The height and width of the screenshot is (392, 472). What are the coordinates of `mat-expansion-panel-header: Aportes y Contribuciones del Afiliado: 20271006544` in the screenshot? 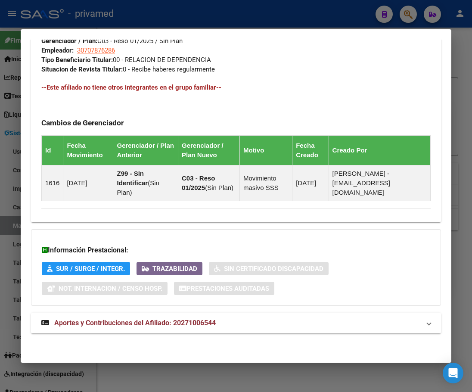 It's located at (236, 323).